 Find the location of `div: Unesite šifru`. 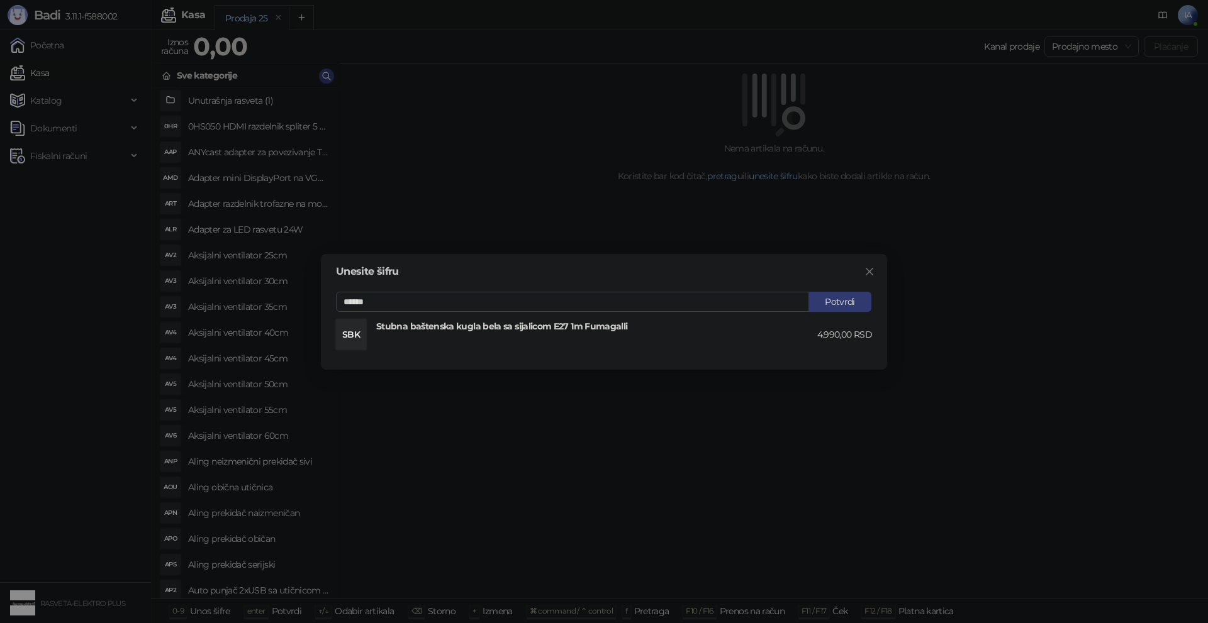

div: Unesite šifru is located at coordinates (604, 272).